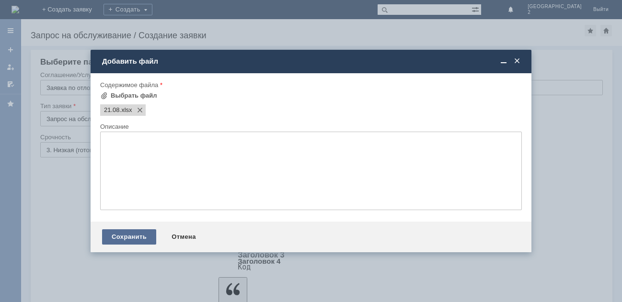  Describe the element at coordinates (517, 61) in the screenshot. I see `span: Закрыть` at that location.